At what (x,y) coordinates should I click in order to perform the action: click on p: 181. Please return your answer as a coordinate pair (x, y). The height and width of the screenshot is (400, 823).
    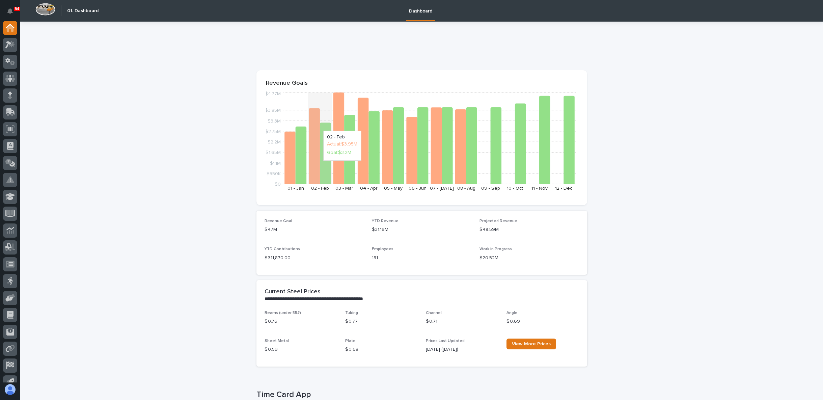
    Looking at the image, I should click on (422, 258).